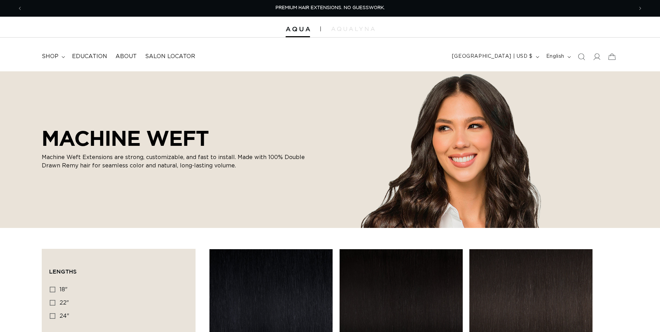  What do you see at coordinates (64, 316) in the screenshot?
I see `span: 24"` at bounding box center [64, 316].